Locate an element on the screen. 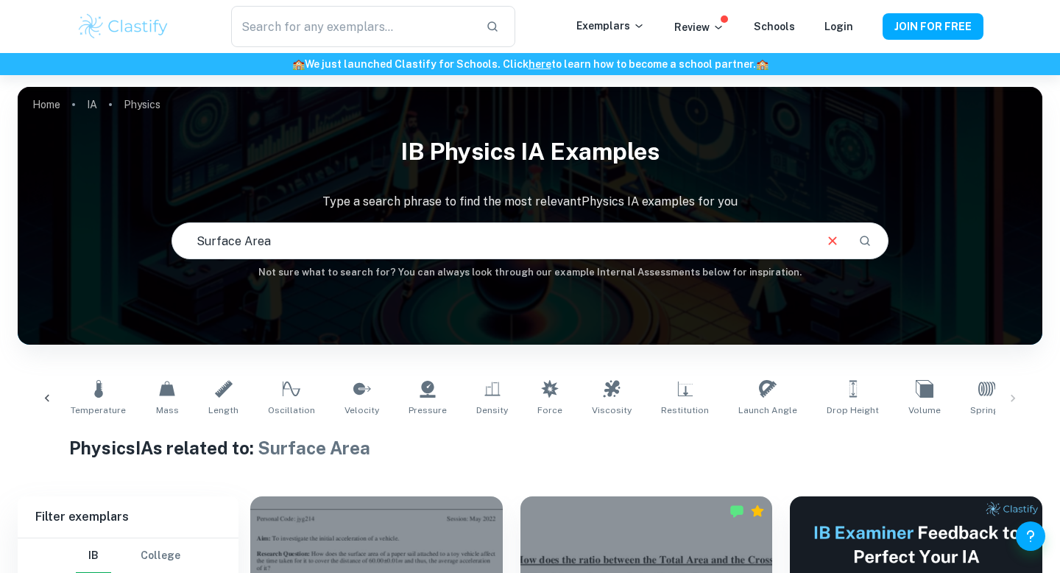 Image resolution: width=1060 pixels, height=573 pixels. span: Oscillation is located at coordinates (292, 410).